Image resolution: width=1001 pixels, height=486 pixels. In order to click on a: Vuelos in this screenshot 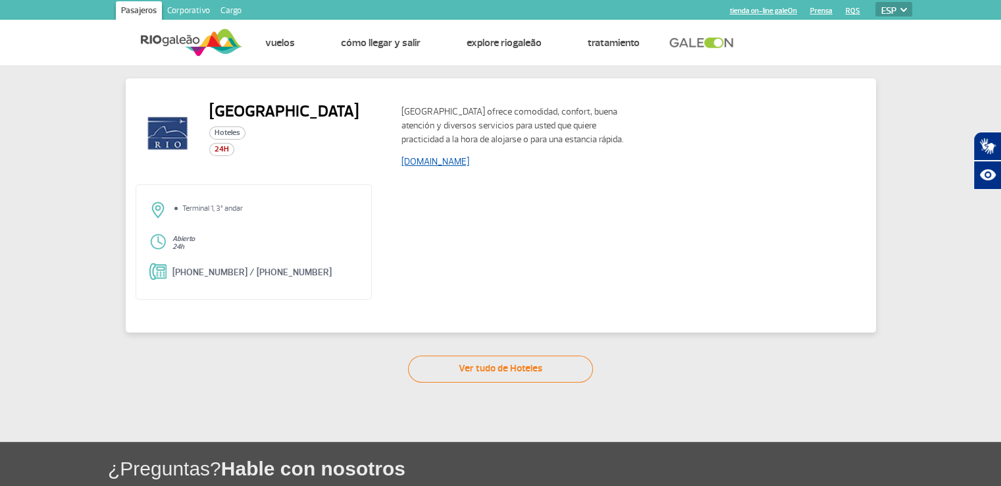, I will do `click(280, 43)`.